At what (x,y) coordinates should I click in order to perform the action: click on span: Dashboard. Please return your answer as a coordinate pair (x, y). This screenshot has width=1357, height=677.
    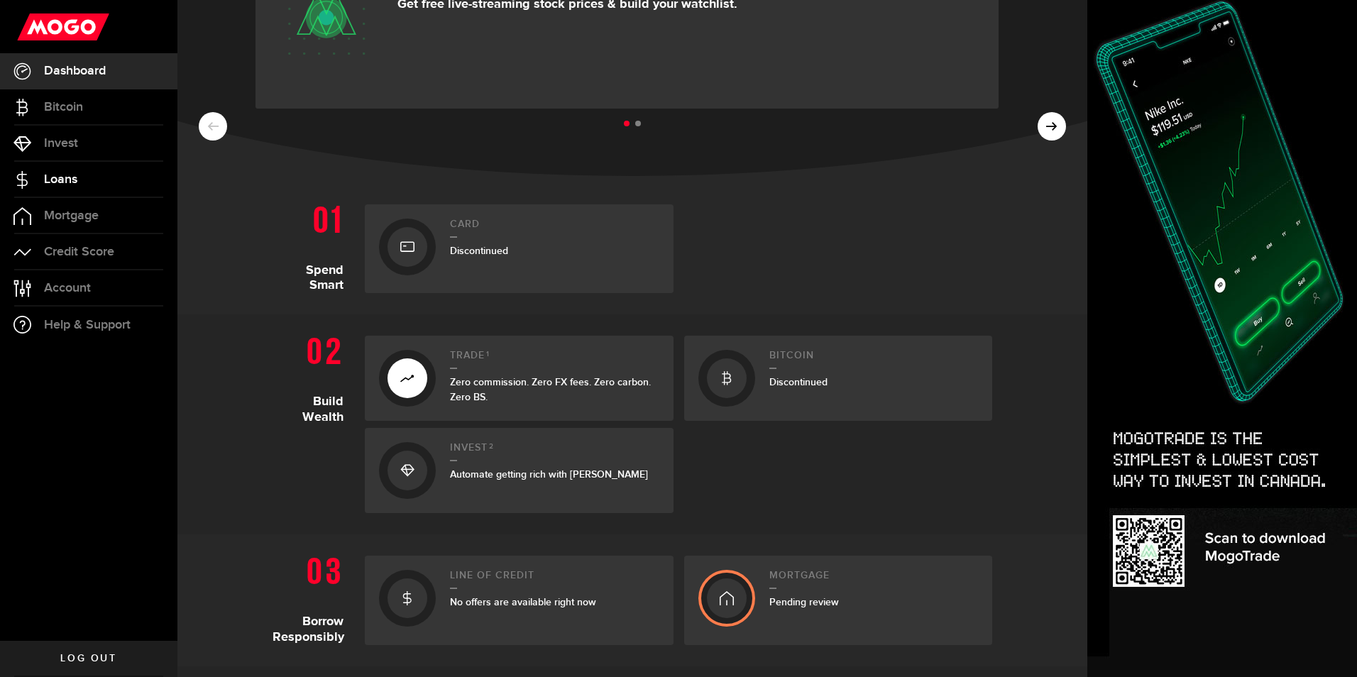
    Looking at the image, I should click on (75, 71).